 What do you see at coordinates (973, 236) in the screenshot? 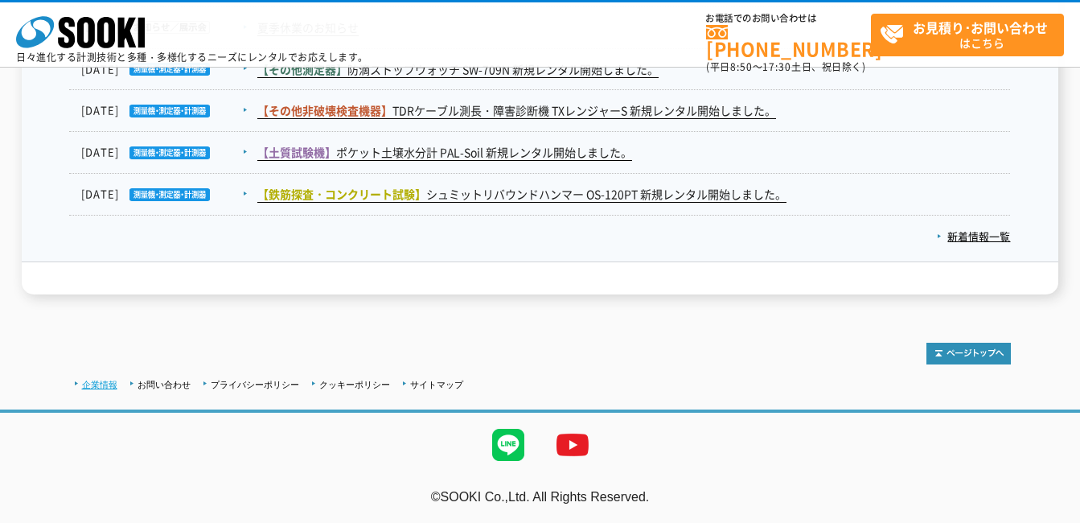
I see `a: 新着情報一覧` at bounding box center [973, 236].